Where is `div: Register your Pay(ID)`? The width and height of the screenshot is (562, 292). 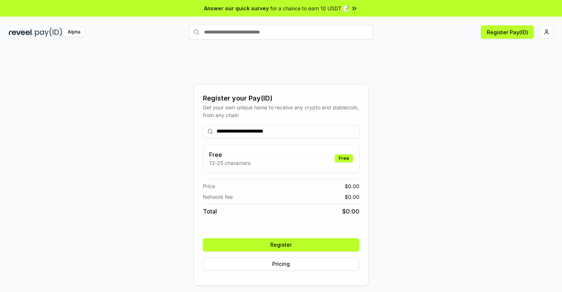
div: Register your Pay(ID) is located at coordinates (281, 98).